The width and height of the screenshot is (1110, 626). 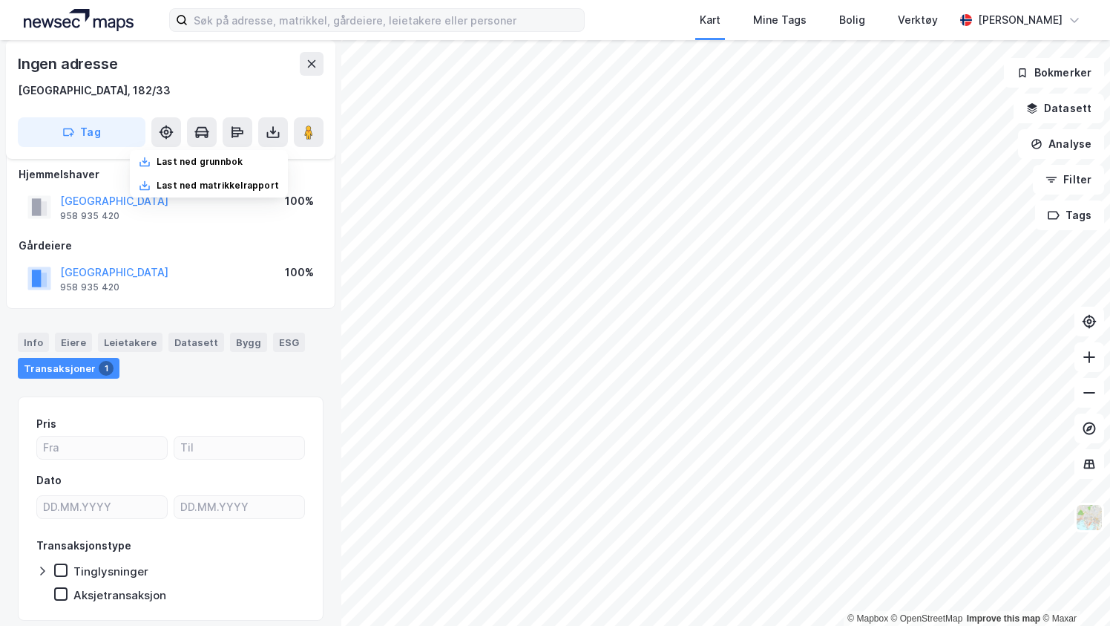 What do you see at coordinates (386, 20) in the screenshot?
I see `input: Søk på adresse, matrikkel, gårdeiere, leietakere eller personer` at bounding box center [386, 20].